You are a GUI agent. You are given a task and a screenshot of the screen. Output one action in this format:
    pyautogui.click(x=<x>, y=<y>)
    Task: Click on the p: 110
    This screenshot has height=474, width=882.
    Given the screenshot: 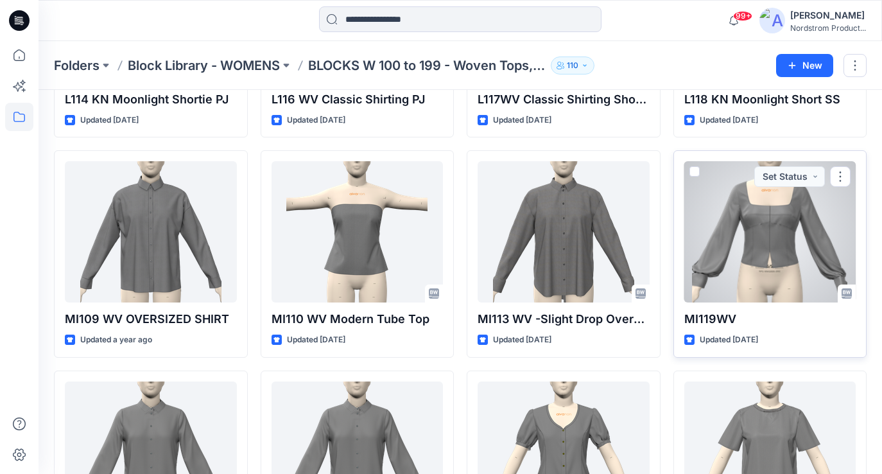 What is the action you would take?
    pyautogui.click(x=573, y=65)
    